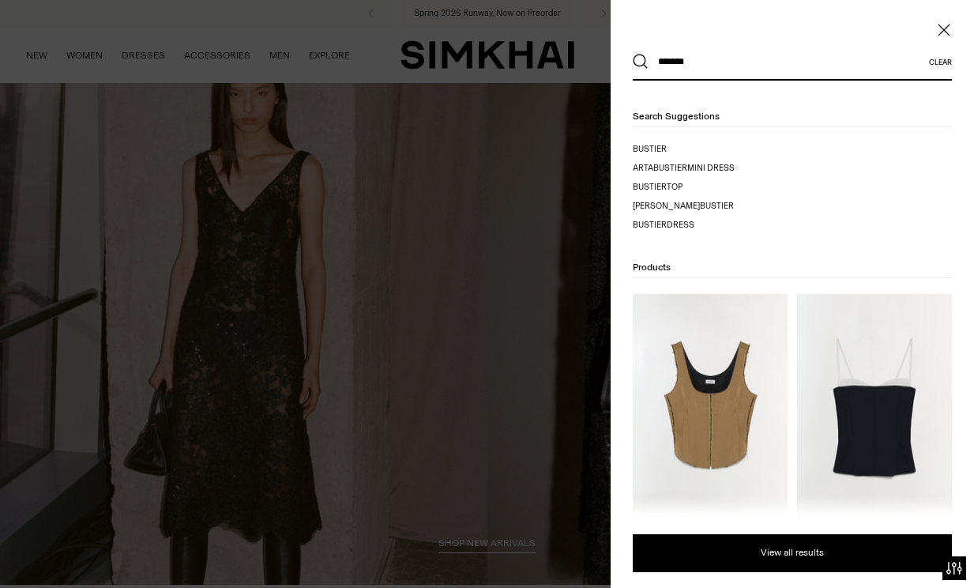 This screenshot has height=588, width=974. What do you see at coordinates (710, 168) in the screenshot?
I see `a: arta bustier mini dress` at bounding box center [710, 168].